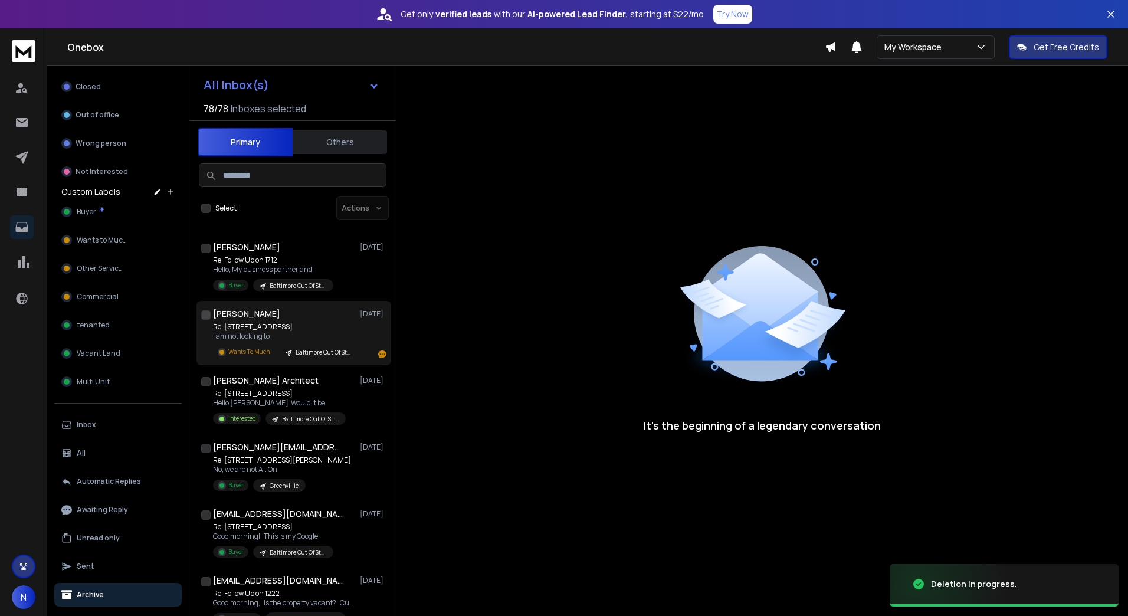 The height and width of the screenshot is (616, 1128). What do you see at coordinates (118, 382) in the screenshot?
I see `button: Multi Unit` at bounding box center [118, 382].